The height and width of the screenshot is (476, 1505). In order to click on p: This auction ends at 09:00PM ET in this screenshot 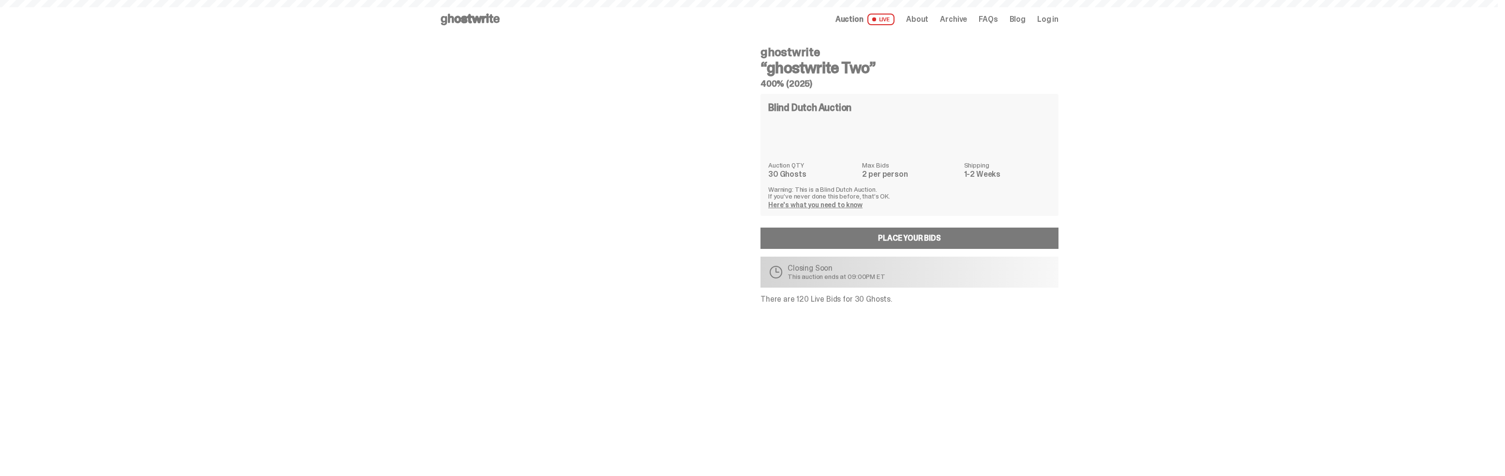, I will do `click(837, 276)`.